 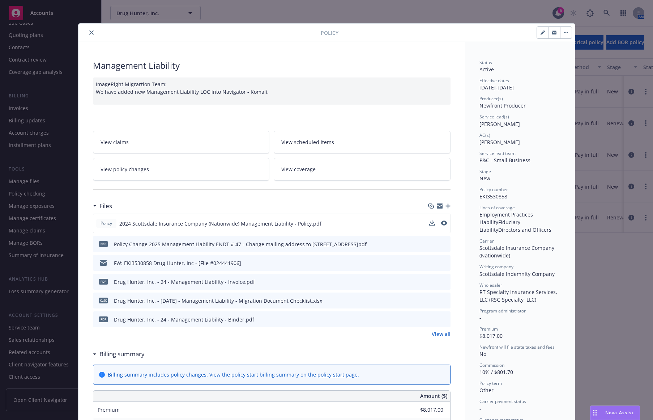 What do you see at coordinates (496, 372) in the screenshot?
I see `span: 10% / $801.70` at bounding box center [496, 372].